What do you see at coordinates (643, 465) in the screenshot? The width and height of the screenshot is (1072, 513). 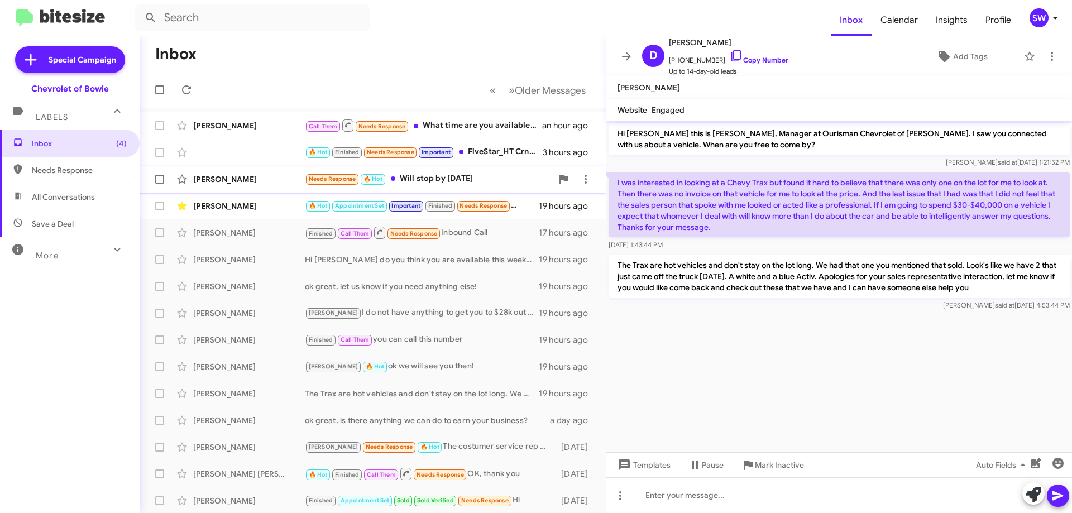 I see `span: Templates` at bounding box center [643, 465].